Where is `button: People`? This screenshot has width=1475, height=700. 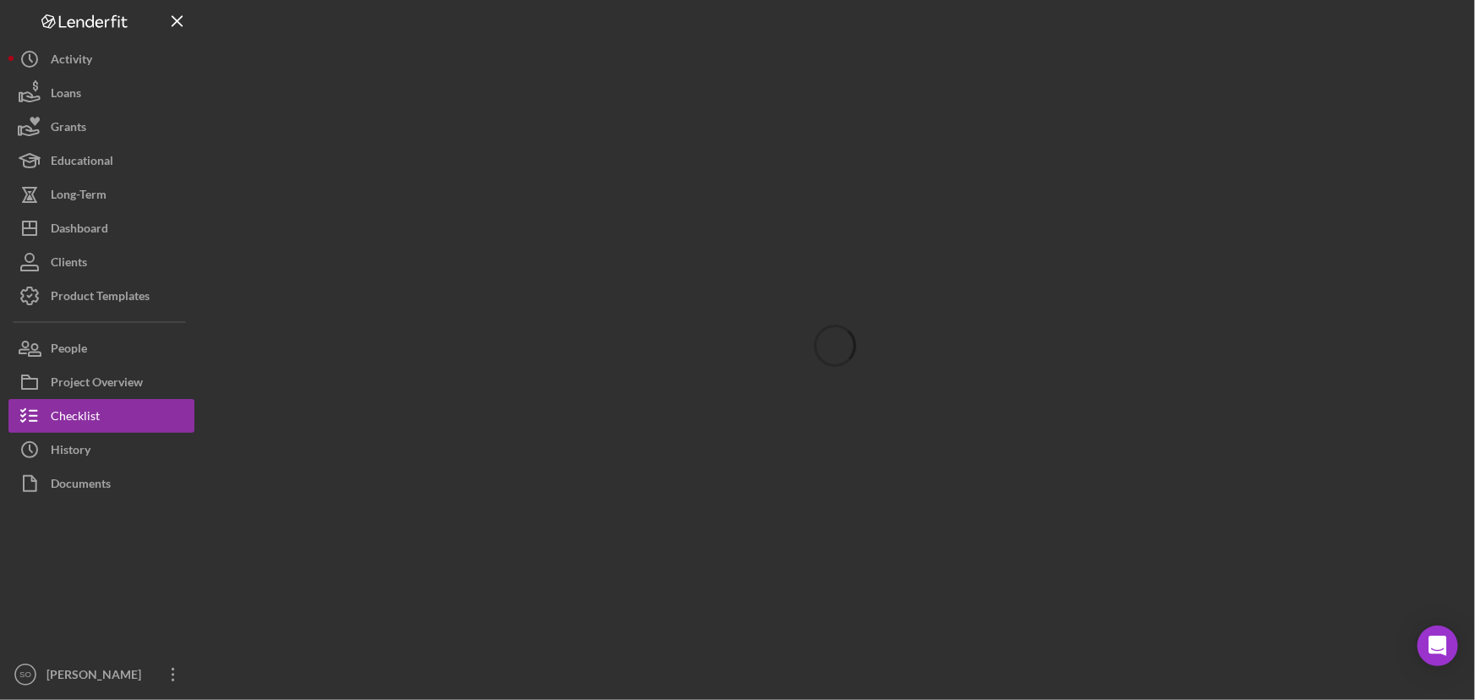
button: People is located at coordinates (101, 348).